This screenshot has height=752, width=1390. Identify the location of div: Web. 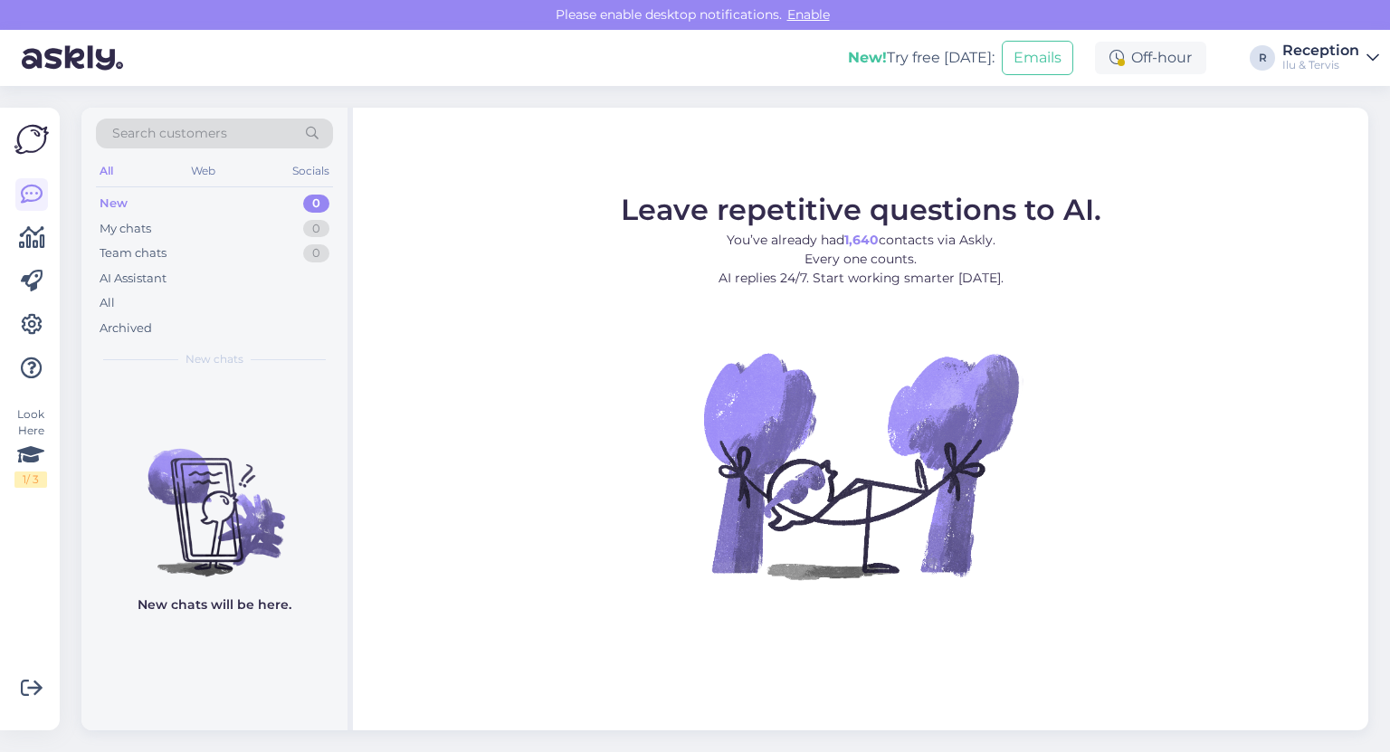
(203, 171).